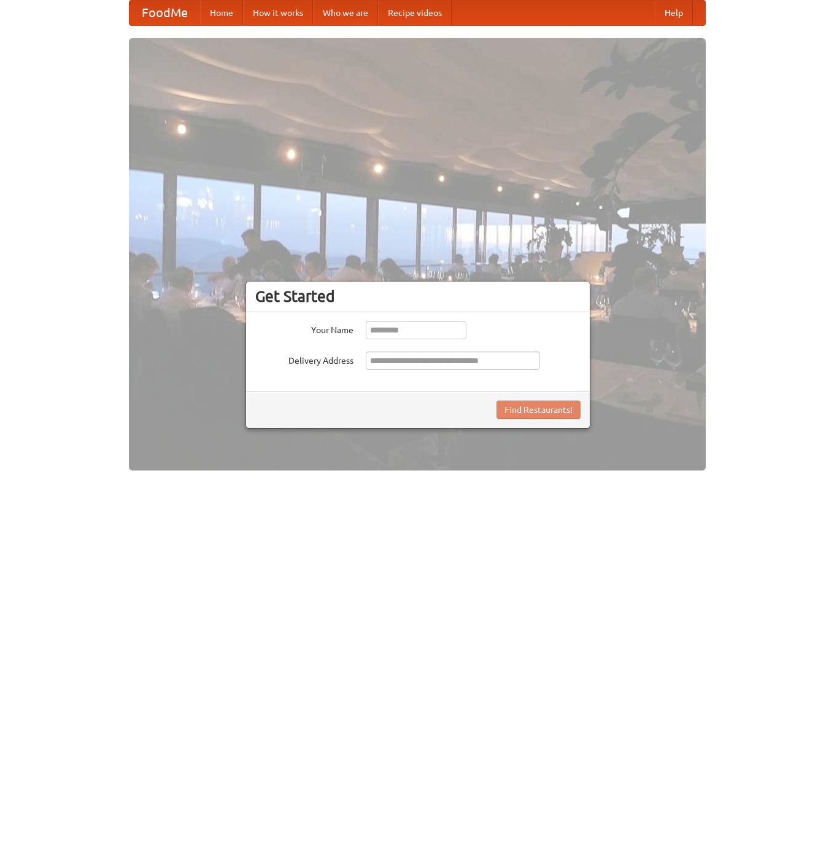  I want to click on a: Who we are, so click(346, 13).